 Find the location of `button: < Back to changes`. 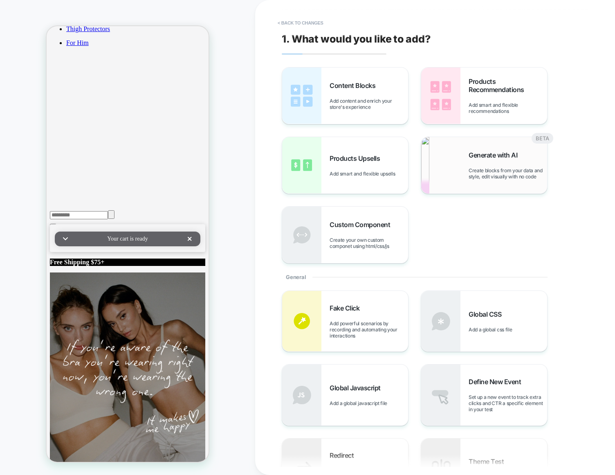

button: < Back to changes is located at coordinates (301, 23).